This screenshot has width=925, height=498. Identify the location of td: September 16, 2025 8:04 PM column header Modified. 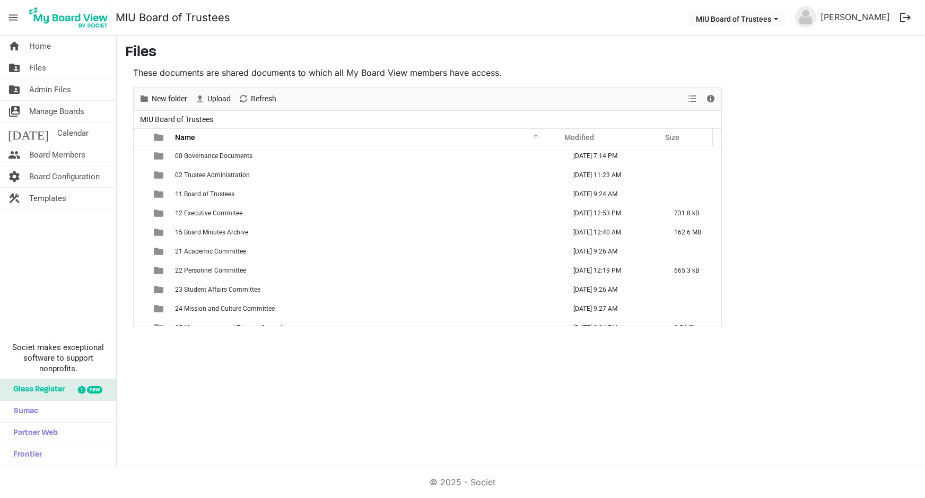
(612, 328).